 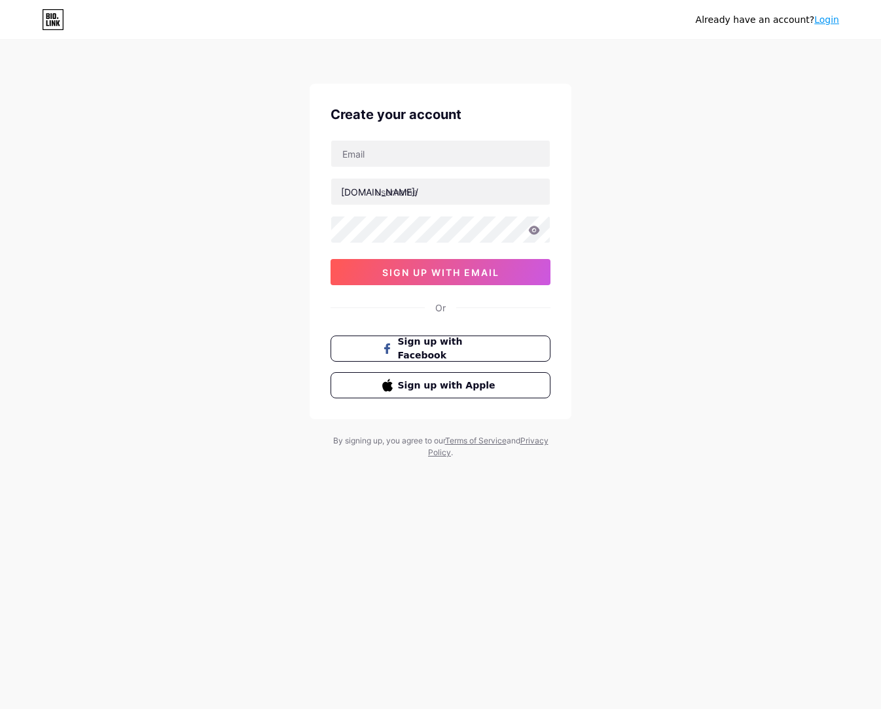 I want to click on a: Terms of Service, so click(x=476, y=440).